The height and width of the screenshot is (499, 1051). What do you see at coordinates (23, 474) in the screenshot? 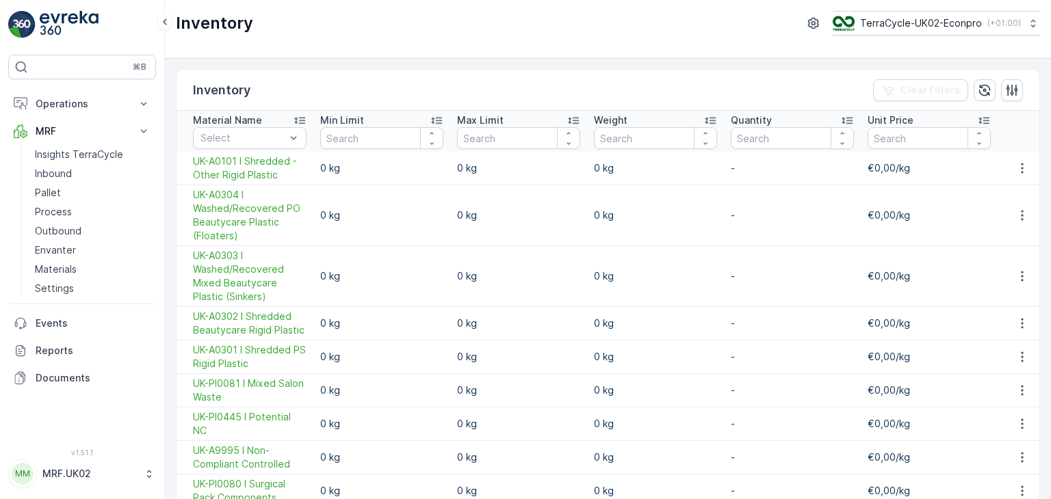
I see `div: MM` at bounding box center [23, 474].